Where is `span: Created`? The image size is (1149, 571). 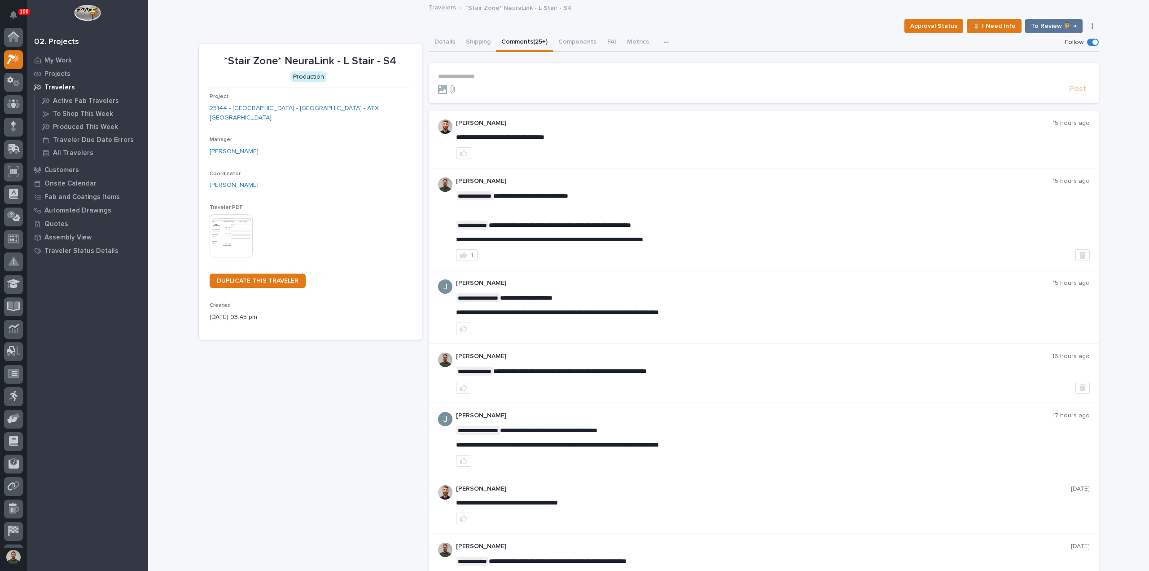
span: Created is located at coordinates (220, 305).